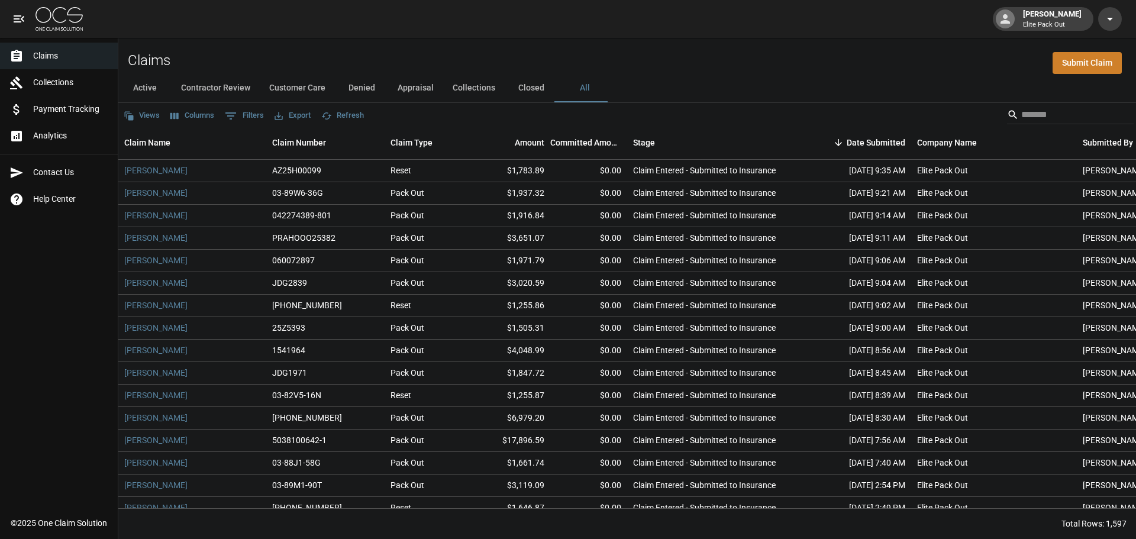 The image size is (1136, 539). What do you see at coordinates (411, 143) in the screenshot?
I see `div: Claim Type` at bounding box center [411, 143].